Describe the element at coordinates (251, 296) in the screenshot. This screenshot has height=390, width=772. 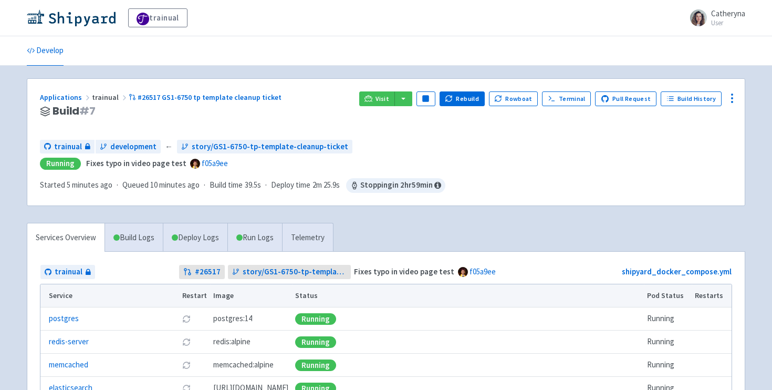
I see `th: Image` at that location.